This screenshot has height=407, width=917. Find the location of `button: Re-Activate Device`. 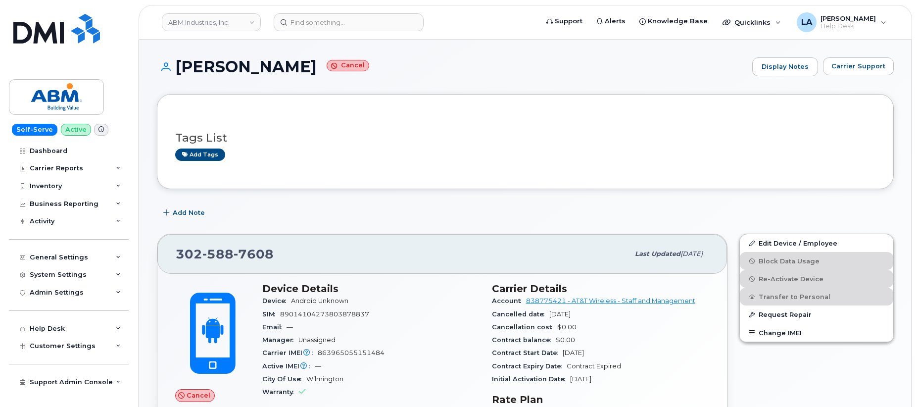

button: Re-Activate Device is located at coordinates (817, 279).